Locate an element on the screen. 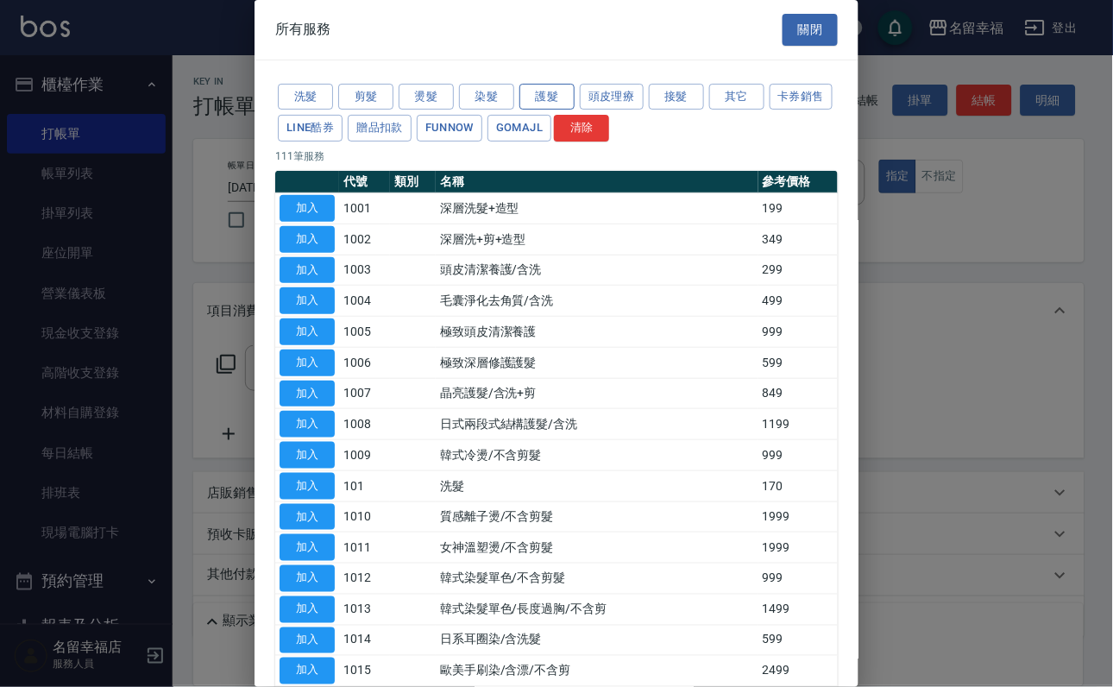  button: 剪髮 is located at coordinates (366, 97).